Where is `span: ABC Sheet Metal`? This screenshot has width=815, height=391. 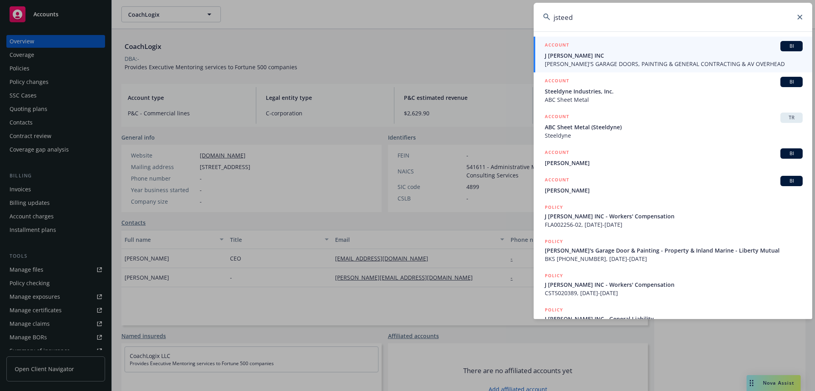
span: ABC Sheet Metal is located at coordinates (674, 99).